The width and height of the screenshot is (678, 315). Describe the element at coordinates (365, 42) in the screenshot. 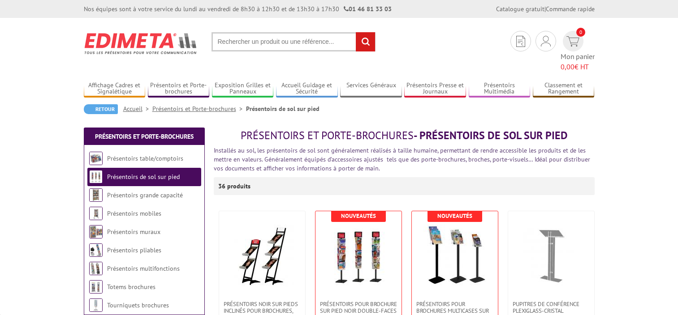

I see `input: rechercher` at that location.